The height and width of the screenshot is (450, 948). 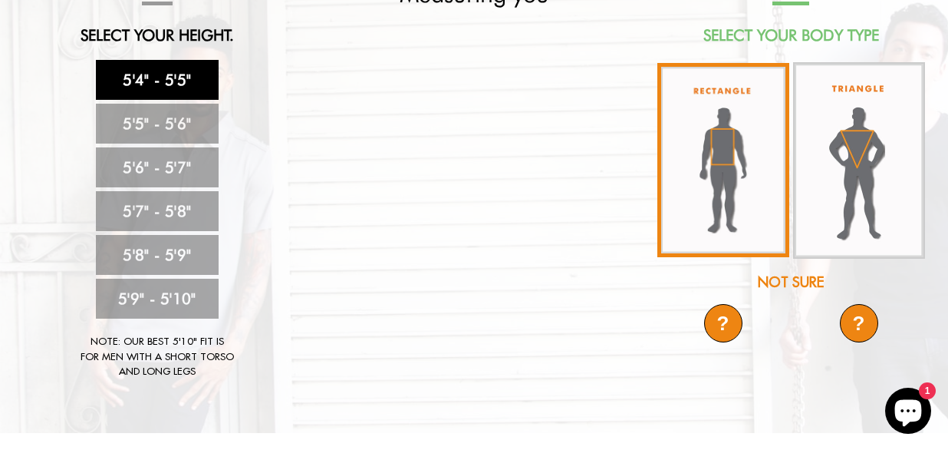 What do you see at coordinates (908, 412) in the screenshot?
I see `inbox-online-store-chat: Shopify online store chat` at bounding box center [908, 412].